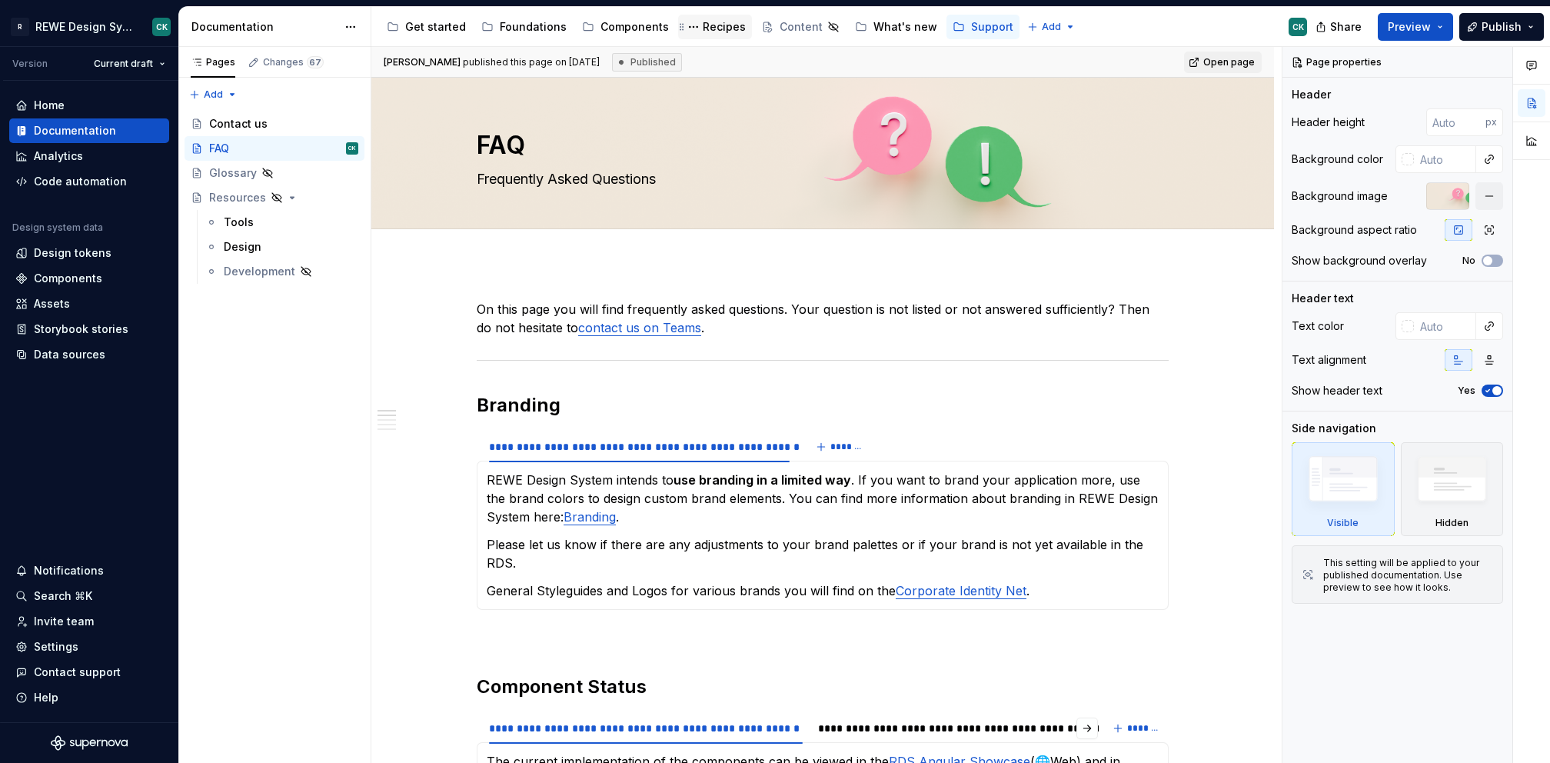 The image size is (1550, 763). Describe the element at coordinates (89, 621) in the screenshot. I see `a: Invite team` at that location.